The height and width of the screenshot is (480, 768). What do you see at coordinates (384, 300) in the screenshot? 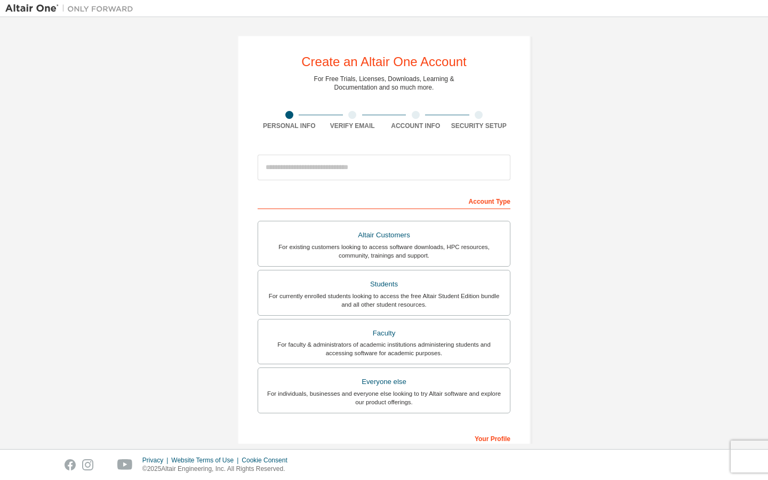
I see `div: For currently enrolled students looking to access the free Altair Student Edition bundle and all ...` at bounding box center [384, 300].